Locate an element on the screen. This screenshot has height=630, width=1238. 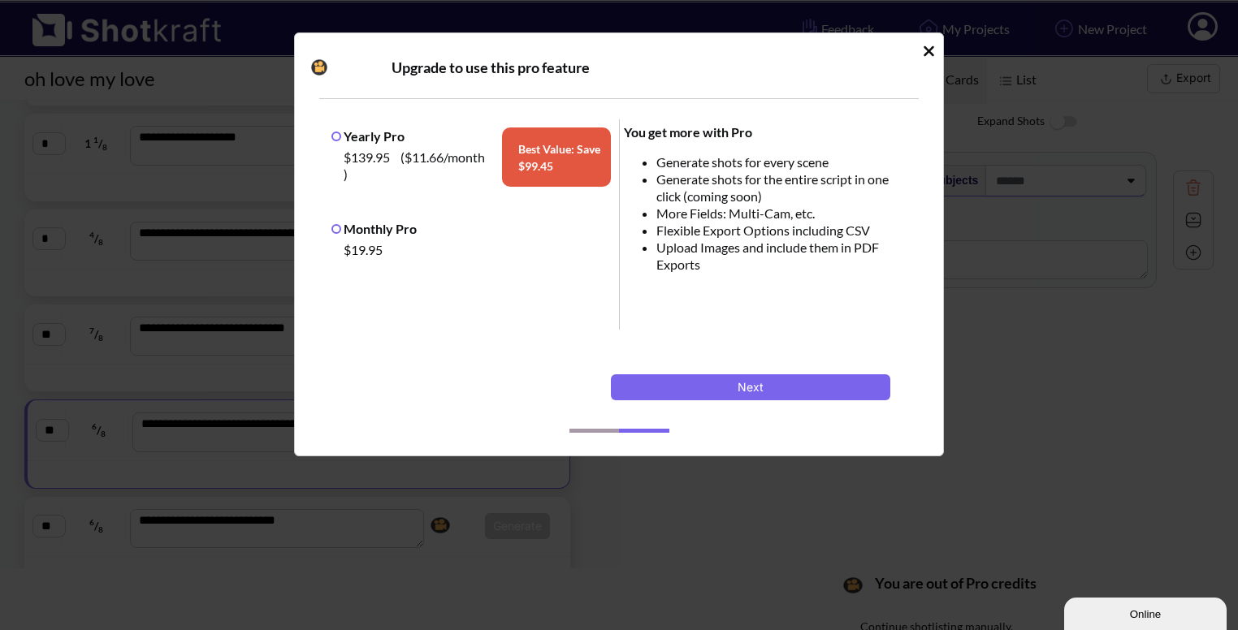
label: Yearly Pro is located at coordinates (368, 136).